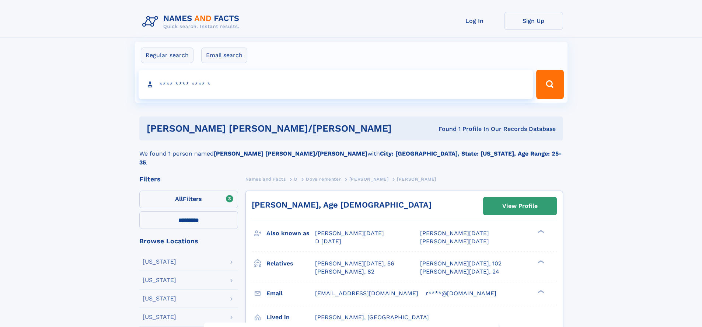 This screenshot has height=327, width=702. I want to click on h3: Email, so click(291, 293).